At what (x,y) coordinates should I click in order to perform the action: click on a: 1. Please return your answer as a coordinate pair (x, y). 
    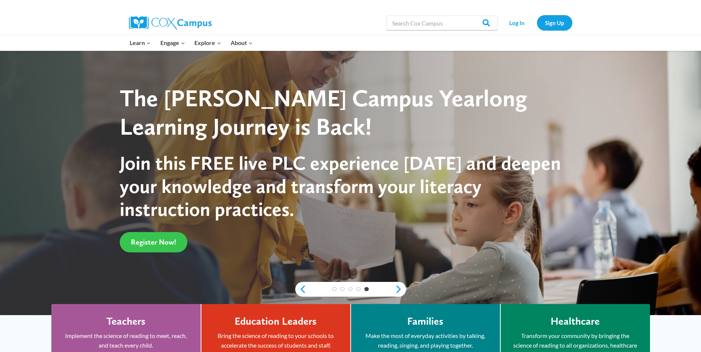
    Looking at the image, I should click on (334, 290).